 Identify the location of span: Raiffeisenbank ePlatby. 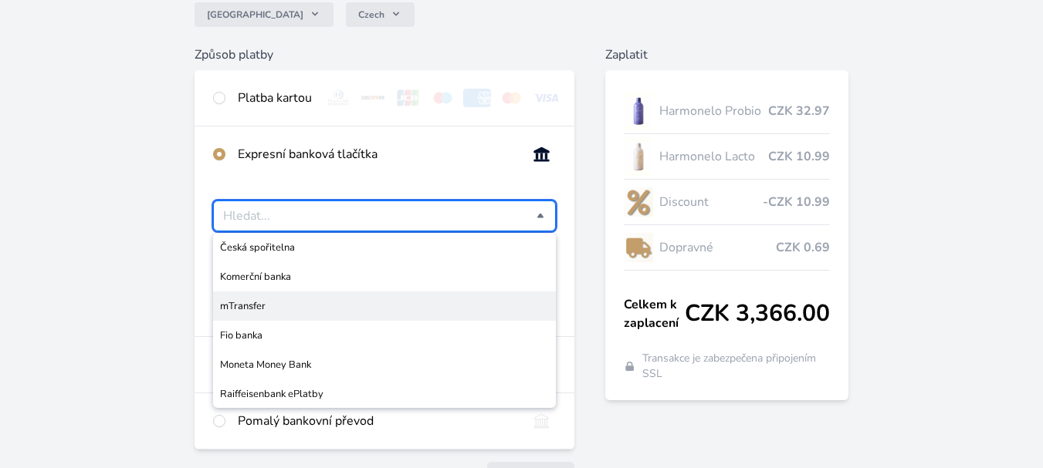
(384, 394).